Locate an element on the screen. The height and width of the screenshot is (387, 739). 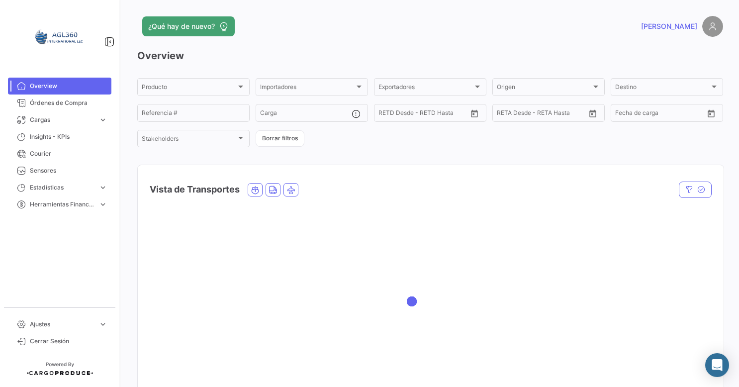
button: ¿Qué hay de nuevo? is located at coordinates (188, 26).